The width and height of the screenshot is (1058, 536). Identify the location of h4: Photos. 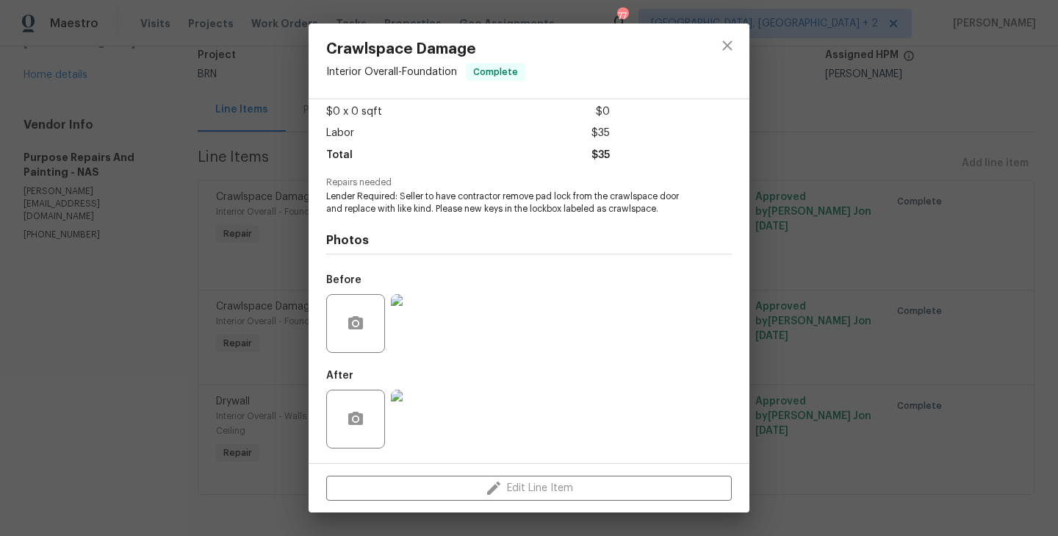
(529, 240).